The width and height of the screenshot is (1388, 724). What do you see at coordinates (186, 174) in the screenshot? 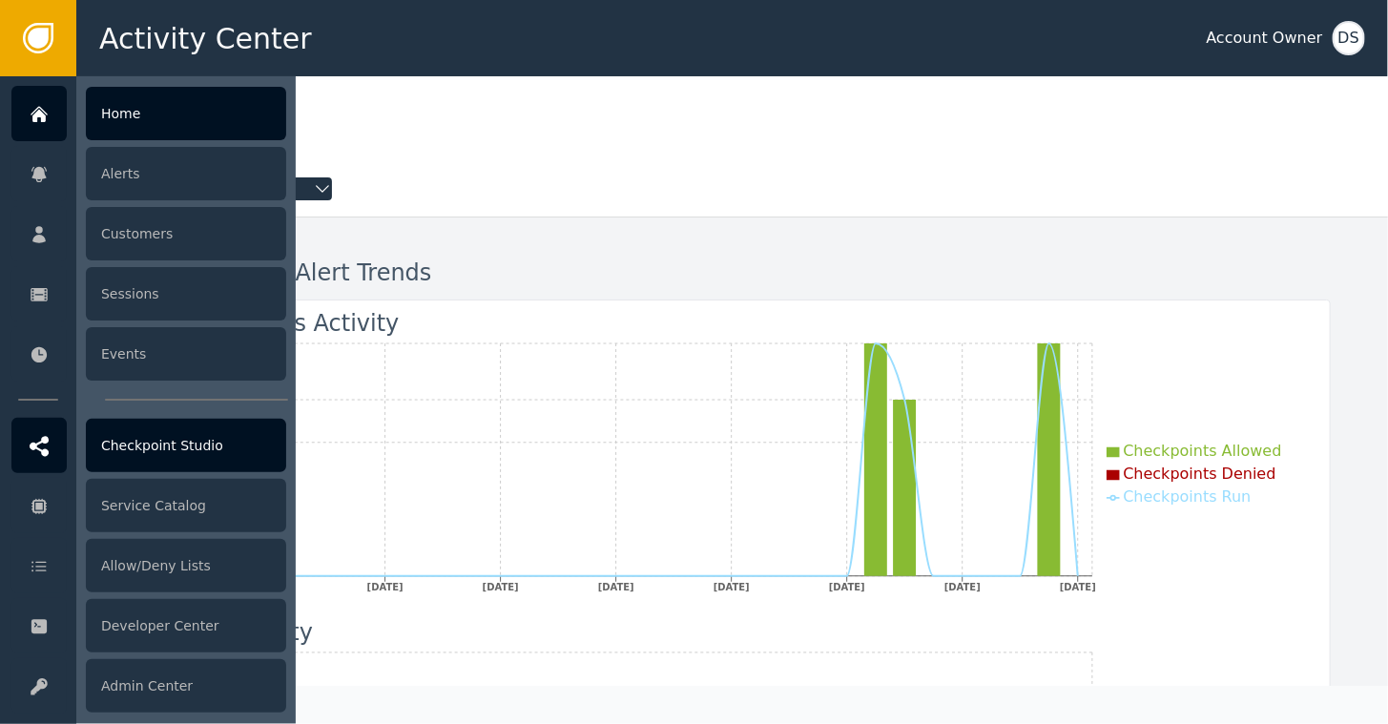
I see `div: Alerts` at bounding box center [186, 174].